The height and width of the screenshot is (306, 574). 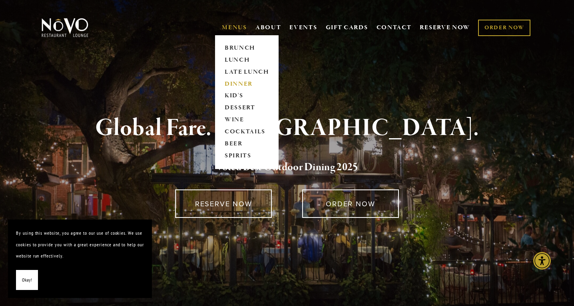 What do you see at coordinates (247, 156) in the screenshot?
I see `a: SPIRITS` at bounding box center [247, 156].